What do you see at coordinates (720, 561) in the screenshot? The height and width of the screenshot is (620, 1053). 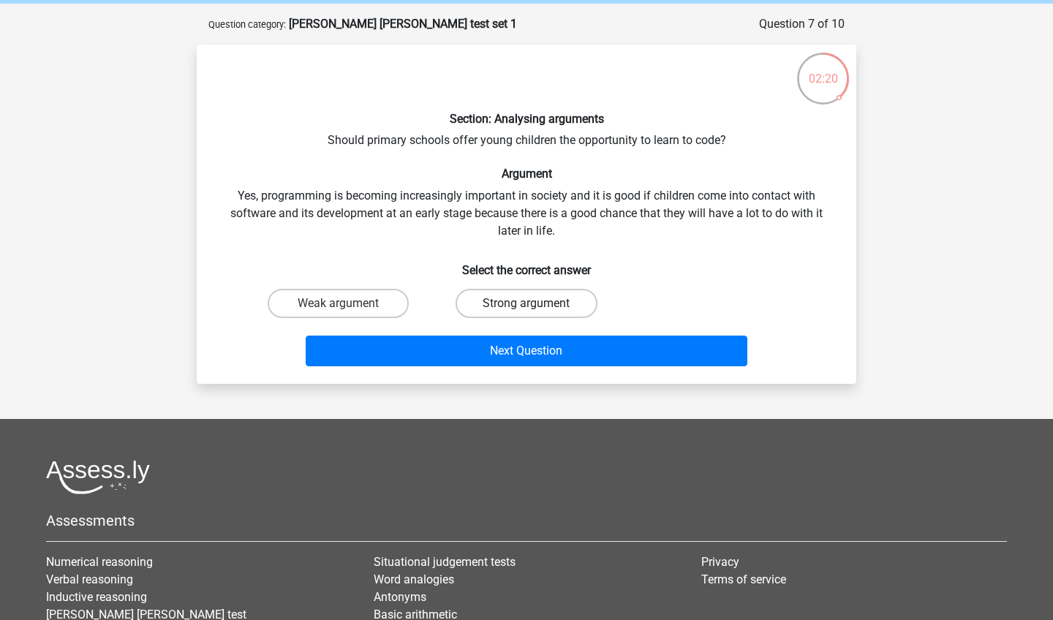 I see `a: Privacy` at bounding box center [720, 561].